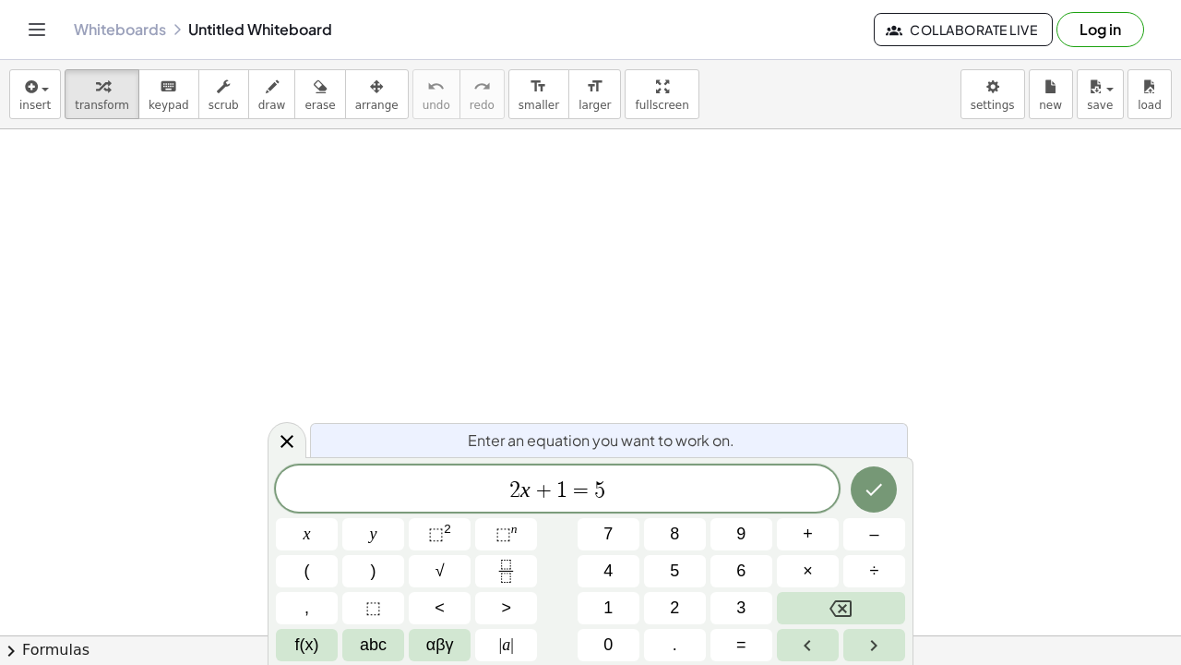 This screenshot has height=665, width=1181. What do you see at coordinates (437, 105) in the screenshot?
I see `span: undo` at bounding box center [437, 105].